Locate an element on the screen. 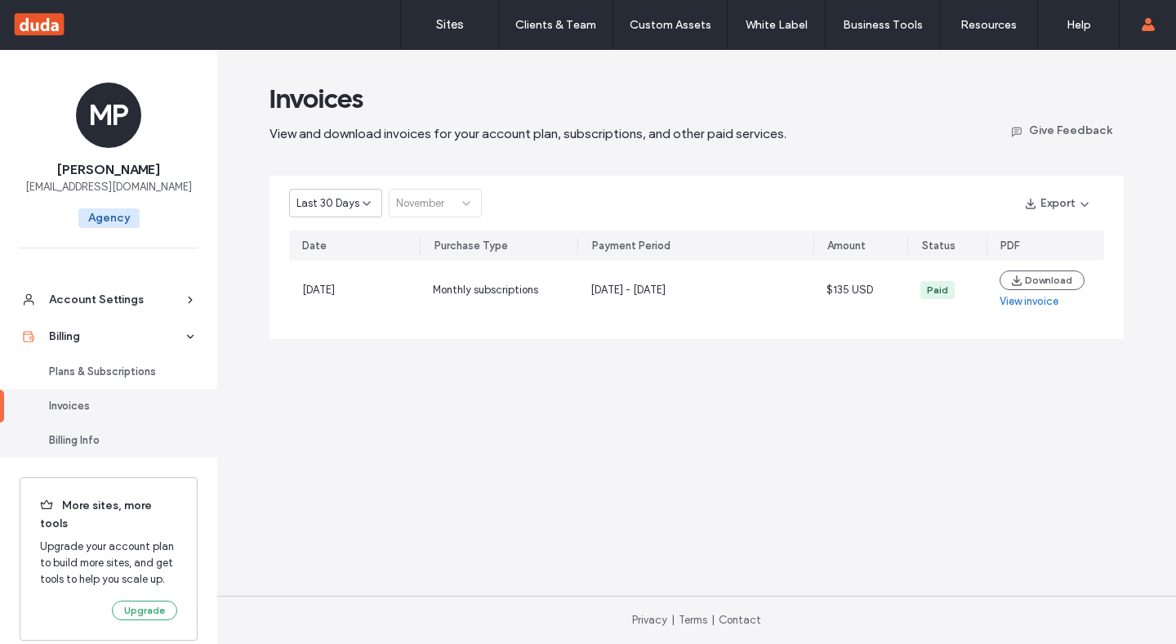 This screenshot has width=1176, height=644. label: Clients & Team is located at coordinates (556, 25).